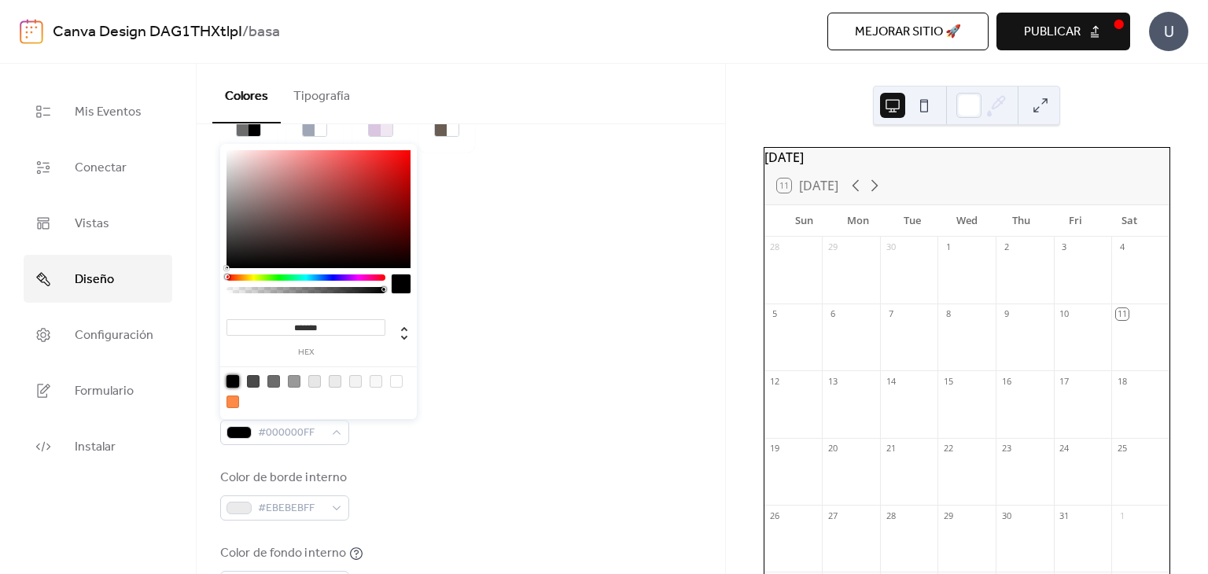 This screenshot has height=574, width=1208. I want to click on div: 8, so click(948, 314).